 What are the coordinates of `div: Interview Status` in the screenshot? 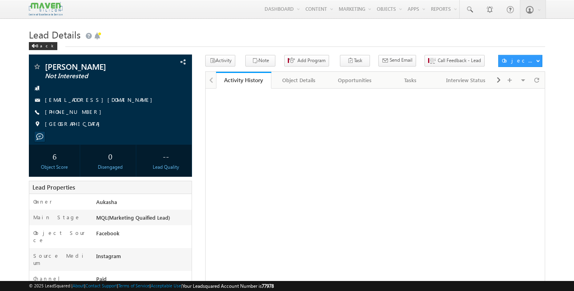 It's located at (466, 80).